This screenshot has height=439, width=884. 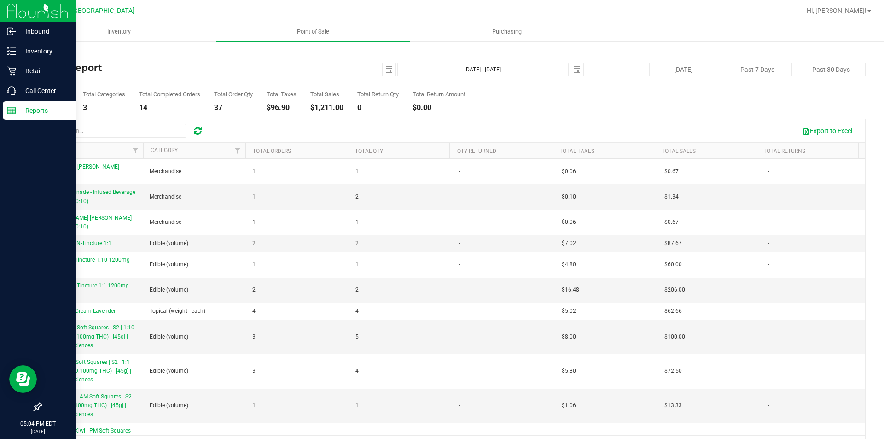 What do you see at coordinates (90, 336) in the screenshot?
I see `span: Fruit Punch Soft Squares | S2 | 1:10 (10mg CBD:100mg THC) | [45g] | Botanical Sciences` at bounding box center [90, 336].